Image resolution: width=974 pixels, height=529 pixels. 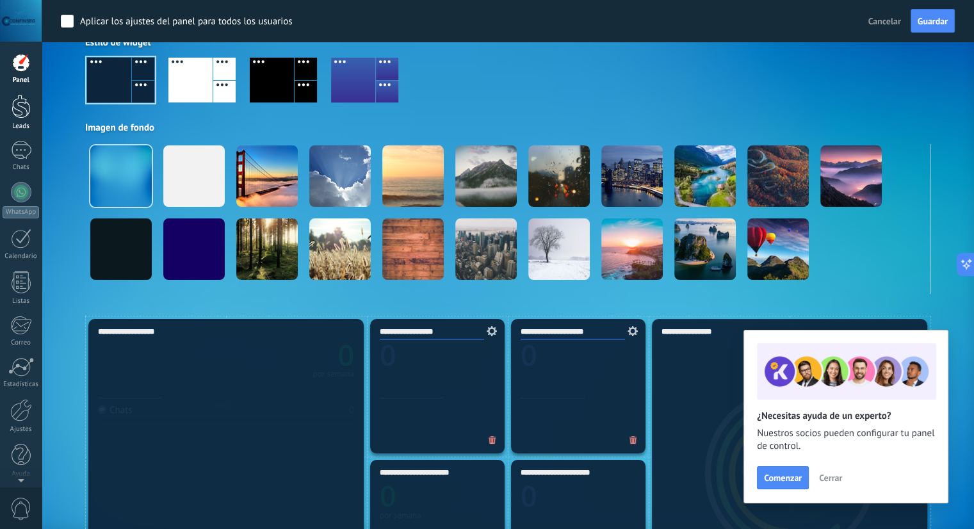 What do you see at coordinates (831, 478) in the screenshot?
I see `button: Cerrar` at bounding box center [831, 478].